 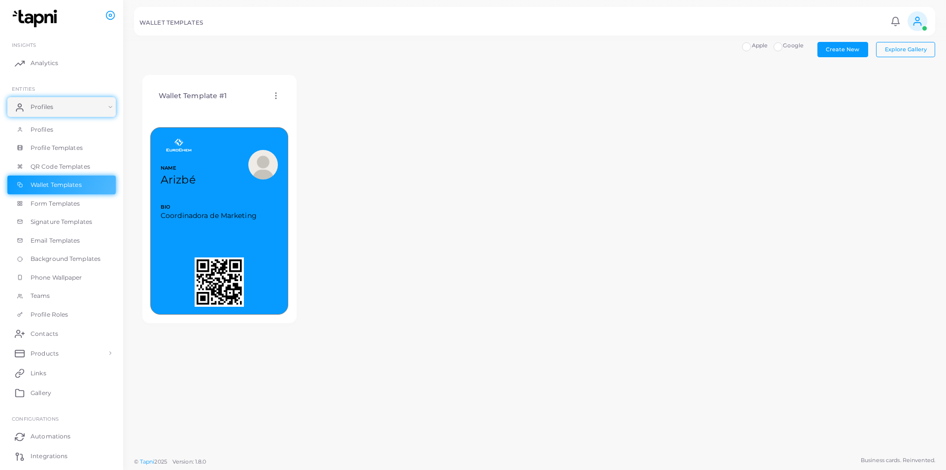 What do you see at coordinates (178, 179) in the screenshot?
I see `span: Arizbé` at bounding box center [178, 179].